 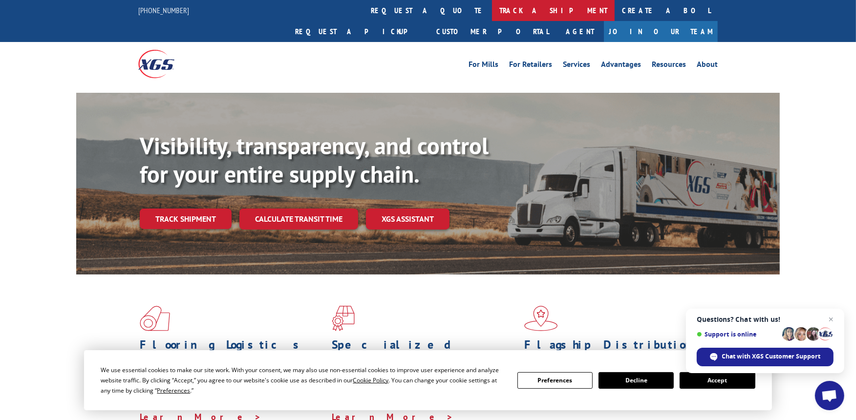 I want to click on span: Preferences, so click(x=174, y=391).